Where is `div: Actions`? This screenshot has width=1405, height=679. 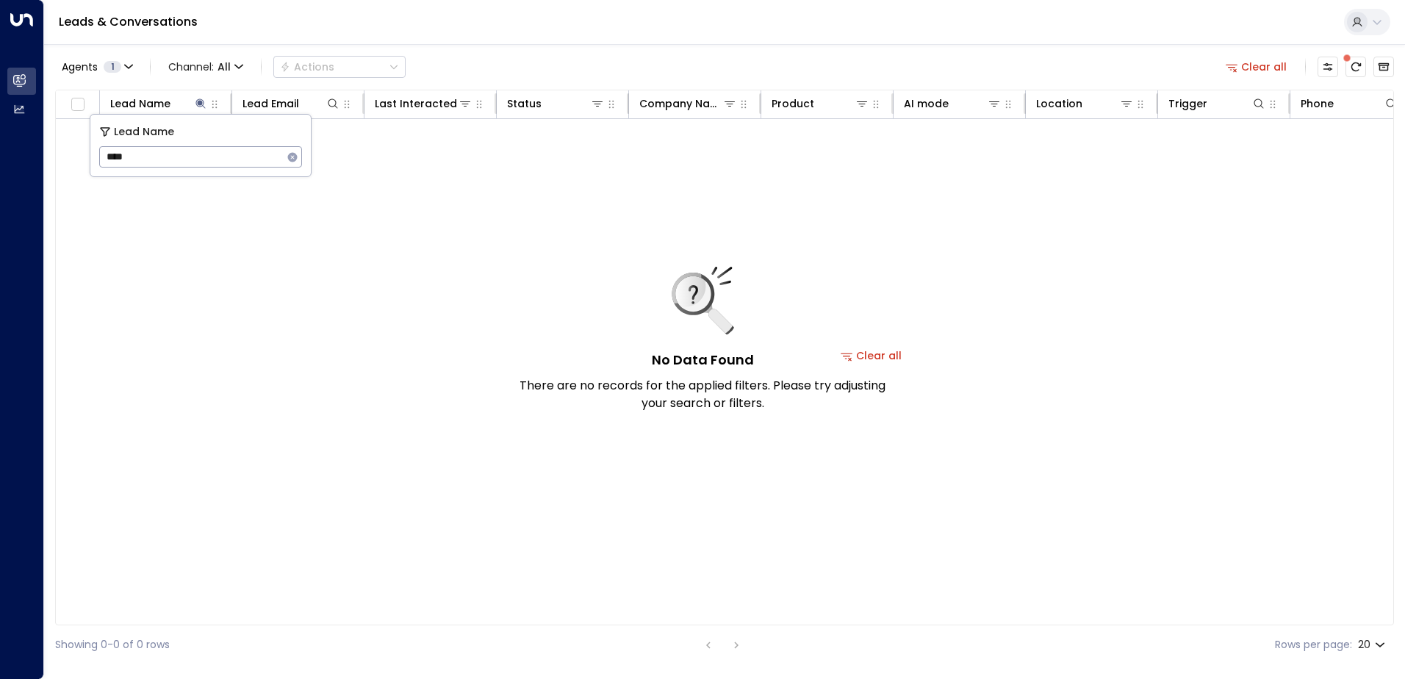 div: Actions is located at coordinates (307, 67).